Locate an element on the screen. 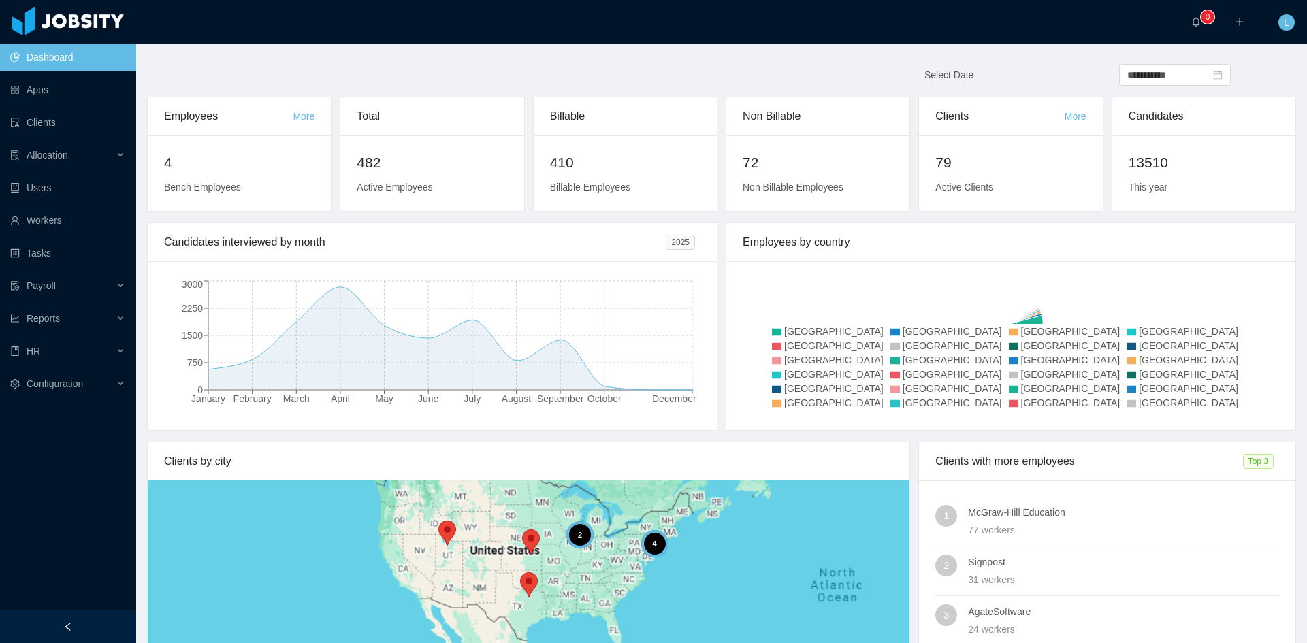  i: icon: book is located at coordinates (15, 351).